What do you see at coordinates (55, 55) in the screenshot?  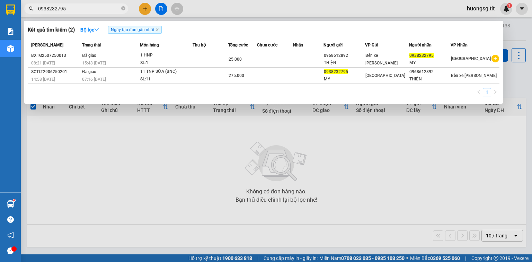 I see `div: BXTG2507250013` at bounding box center [55, 55].